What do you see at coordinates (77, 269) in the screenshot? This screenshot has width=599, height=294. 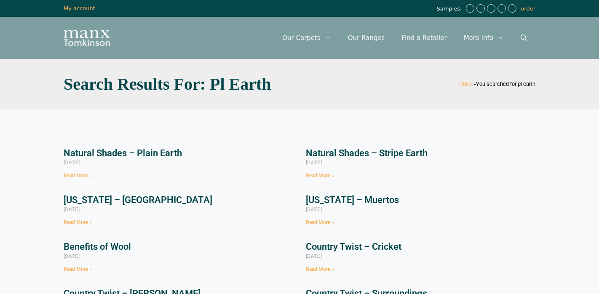 I see `a: Read more about Benefits of Wool` at bounding box center [77, 269].